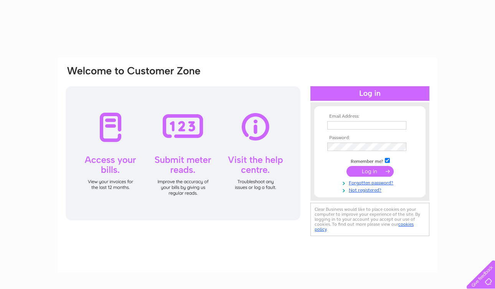  Describe the element at coordinates (370, 219) in the screenshot. I see `div: Clear Business would like to place cookies on your computer to improve your experience of the sit...` at that location.